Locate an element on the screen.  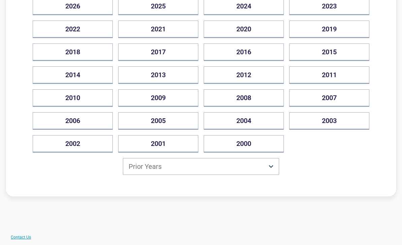
button: 2006 is located at coordinates (73, 121).